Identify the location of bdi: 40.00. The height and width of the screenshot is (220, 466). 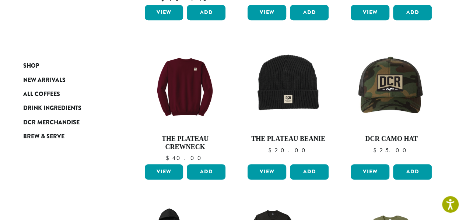
(185, 158).